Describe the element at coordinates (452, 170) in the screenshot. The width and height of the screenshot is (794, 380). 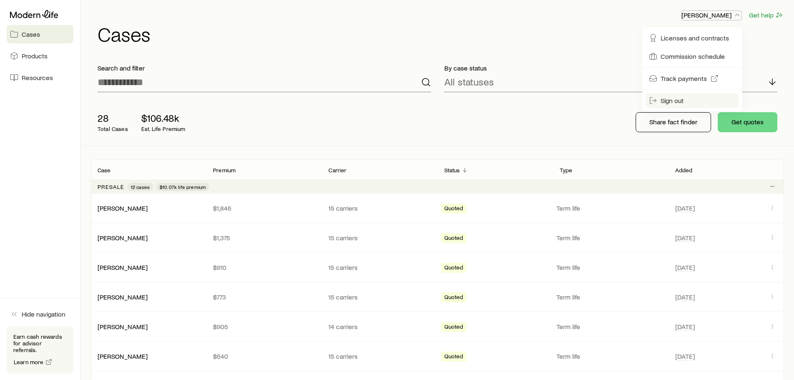
I see `p: Status` at that location.